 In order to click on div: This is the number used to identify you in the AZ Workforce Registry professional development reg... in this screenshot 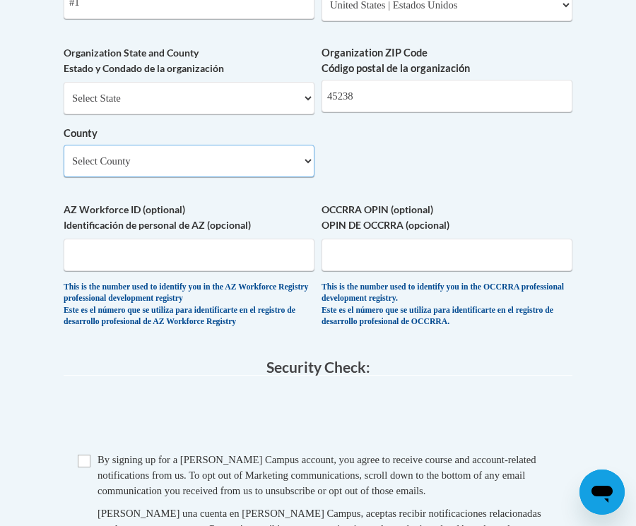, I will do `click(189, 305)`.